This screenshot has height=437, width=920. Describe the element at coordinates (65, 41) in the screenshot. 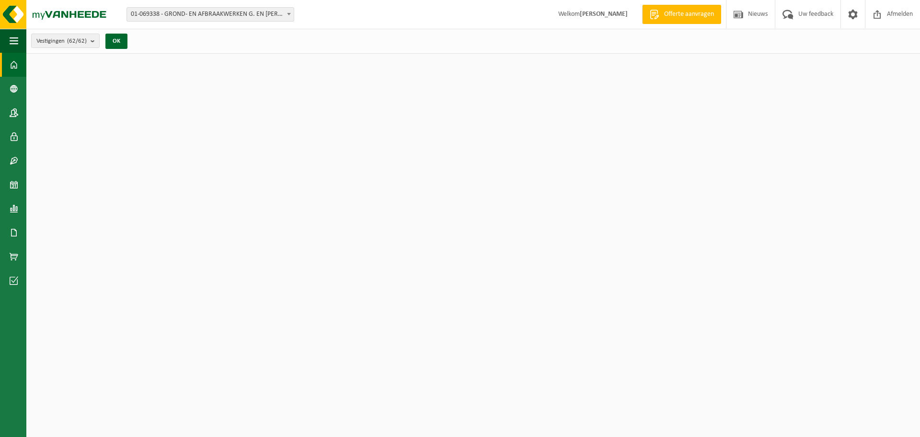

I see `button: Vestigingen(62/62)` at that location.